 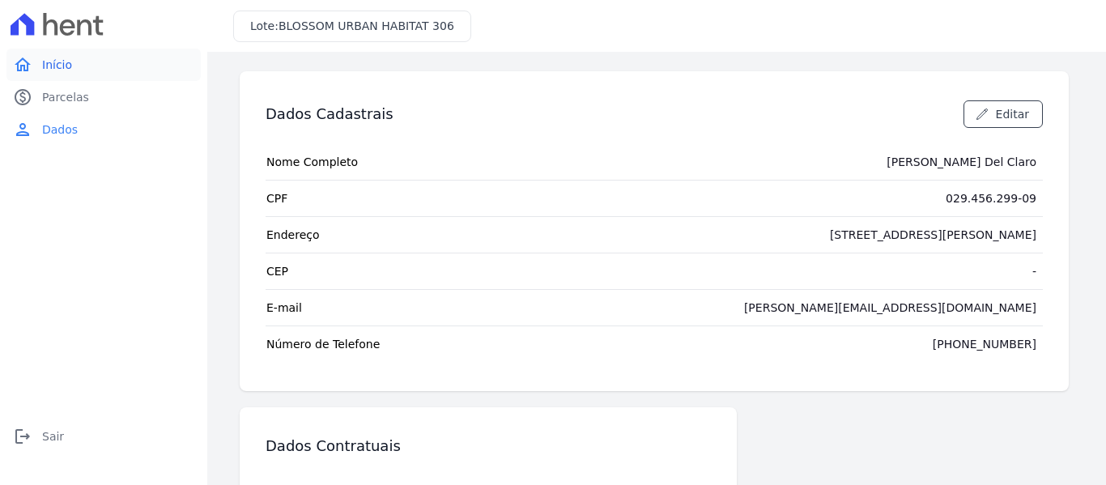 What do you see at coordinates (284, 308) in the screenshot?
I see `span: E-mail` at bounding box center [284, 308].